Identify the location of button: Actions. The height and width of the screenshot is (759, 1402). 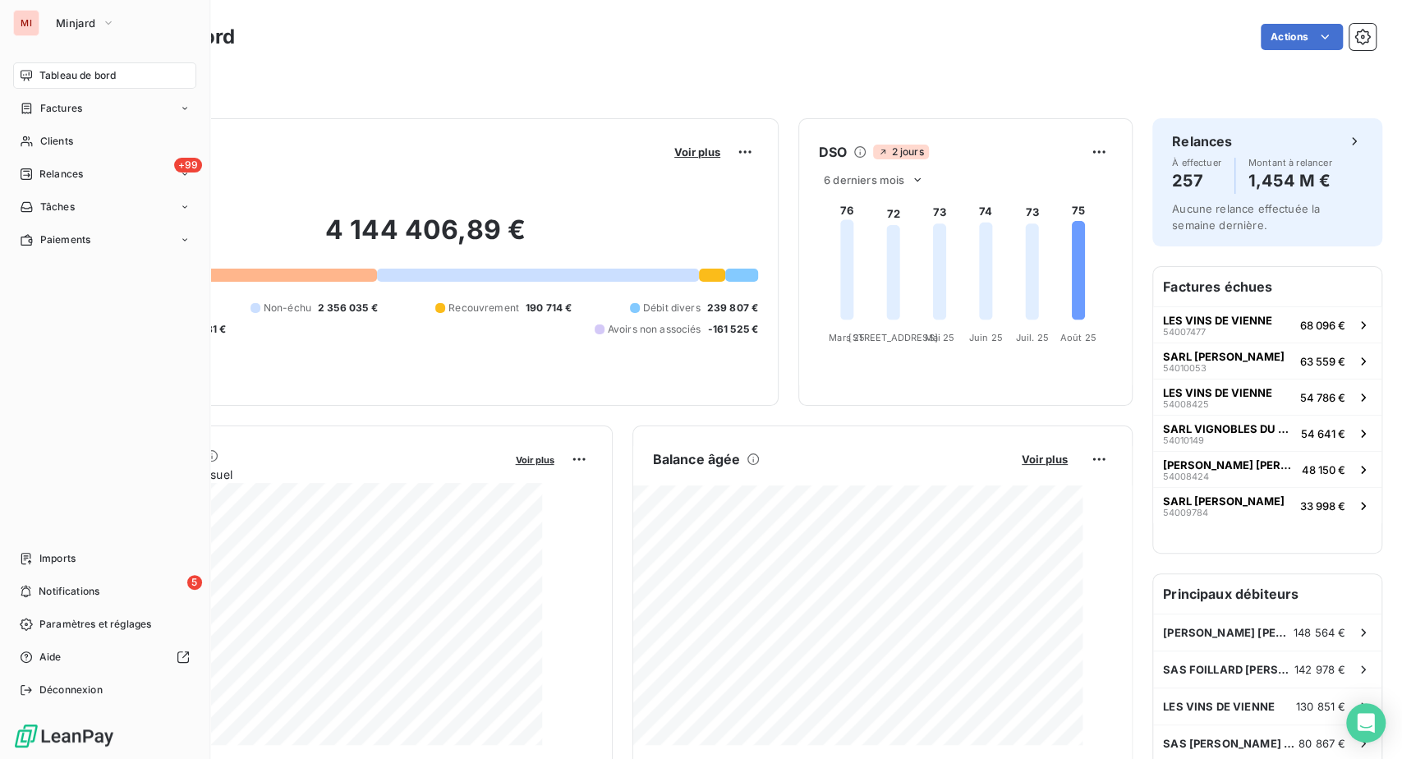
(1302, 37).